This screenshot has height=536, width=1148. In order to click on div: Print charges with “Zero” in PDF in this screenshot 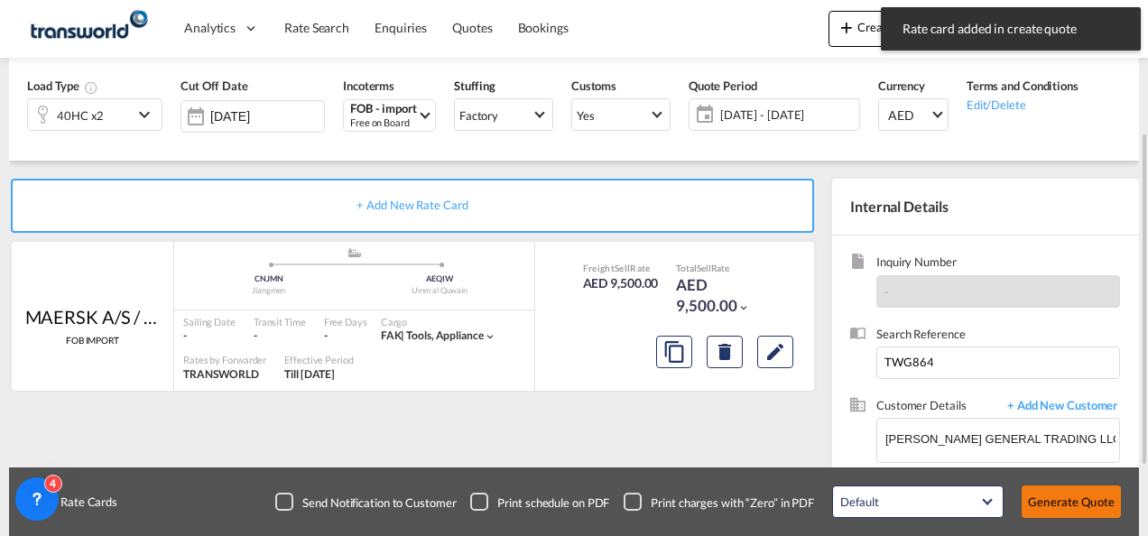, I will do `click(732, 503)`.